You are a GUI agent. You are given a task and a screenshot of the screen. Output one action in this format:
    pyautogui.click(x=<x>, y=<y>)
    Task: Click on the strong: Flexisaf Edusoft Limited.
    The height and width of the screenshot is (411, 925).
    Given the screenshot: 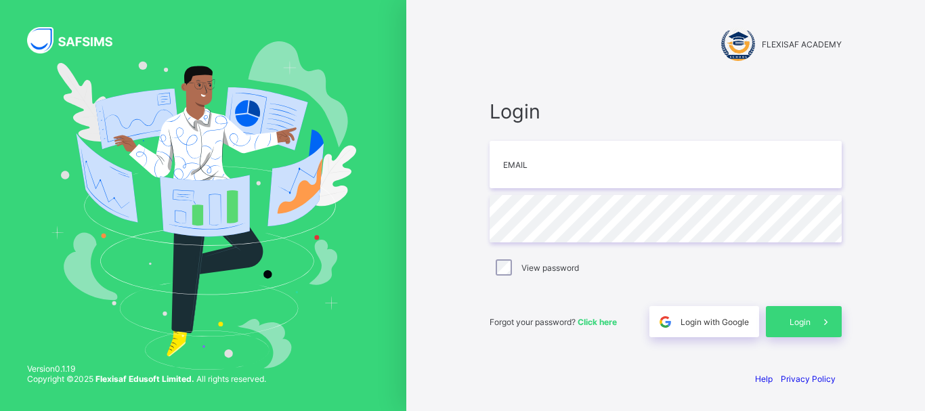 What is the action you would take?
    pyautogui.click(x=145, y=379)
    